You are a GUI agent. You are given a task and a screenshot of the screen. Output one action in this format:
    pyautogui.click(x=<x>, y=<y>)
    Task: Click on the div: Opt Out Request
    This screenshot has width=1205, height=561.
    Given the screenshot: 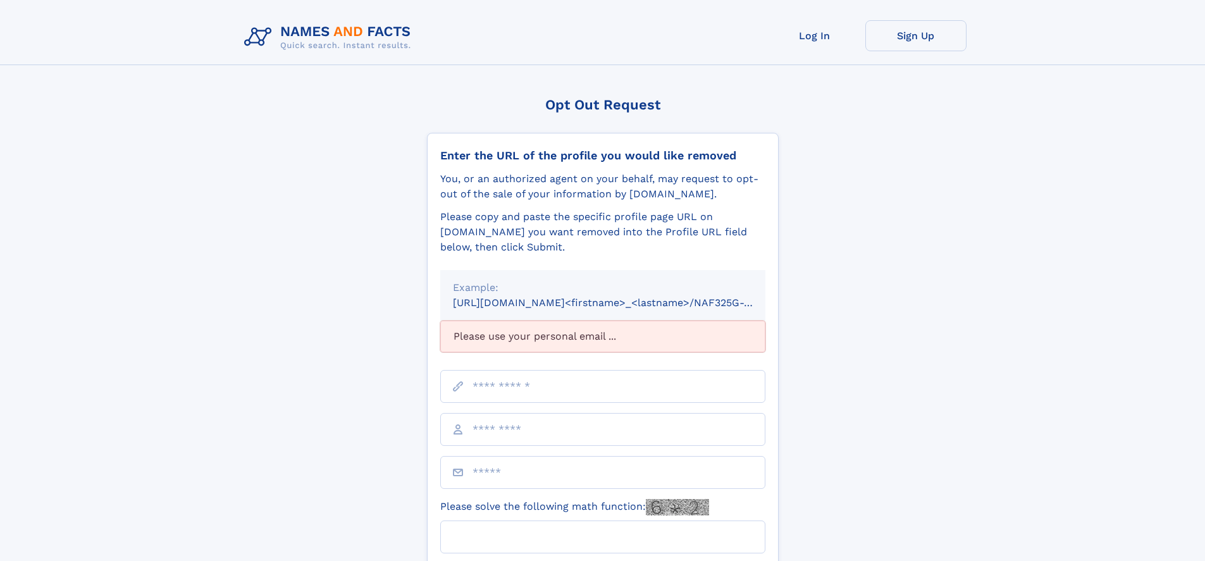 What is the action you would take?
    pyautogui.click(x=603, y=104)
    